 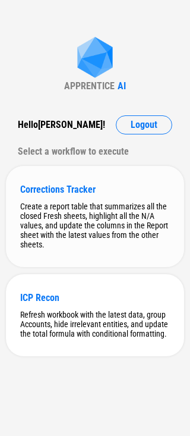 I want to click on div: Corrections Tracker, so click(x=95, y=189).